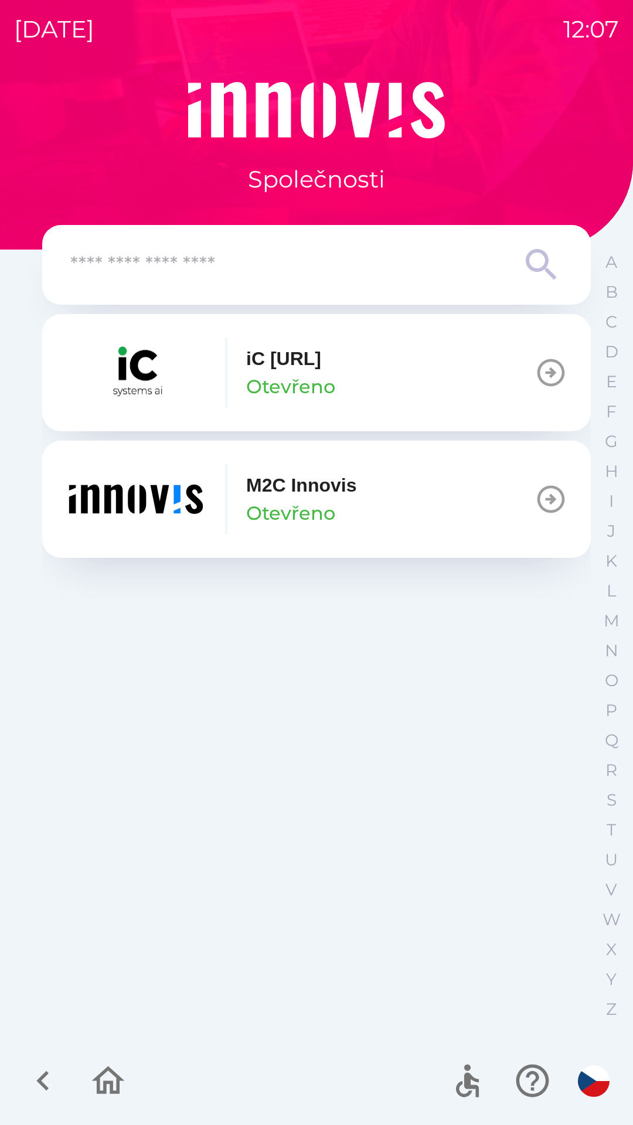 The width and height of the screenshot is (633, 1125). What do you see at coordinates (611, 680) in the screenshot?
I see `p: O` at bounding box center [611, 680].